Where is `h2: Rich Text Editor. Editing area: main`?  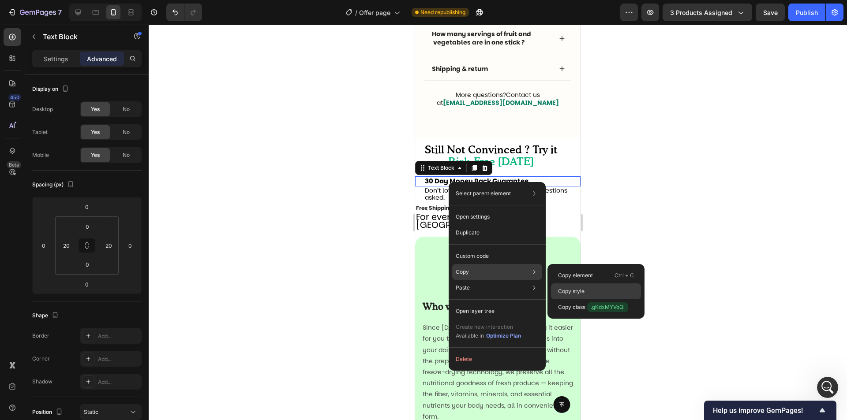
h2: Rich Text Editor. Editing area: main is located at coordinates (76, 132).